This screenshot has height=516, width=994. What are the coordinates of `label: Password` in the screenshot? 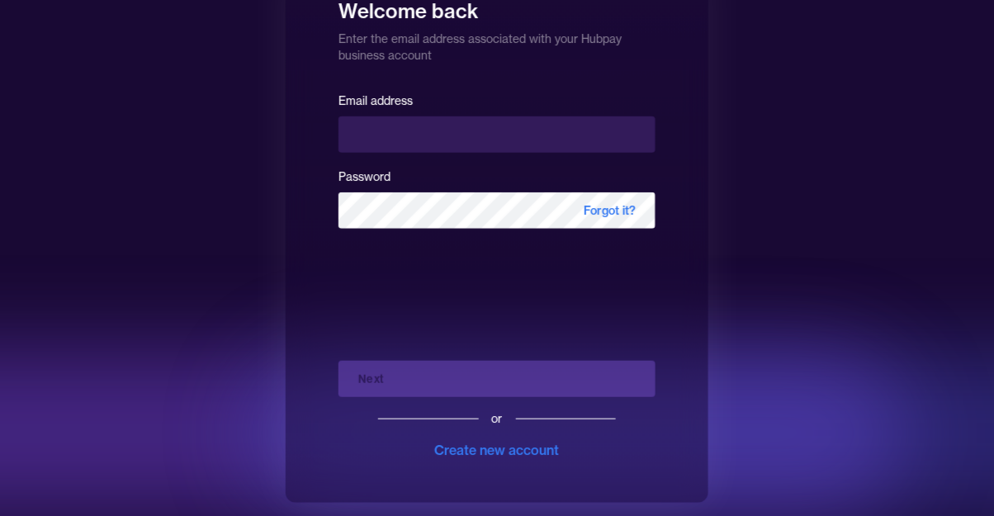 It's located at (364, 177).